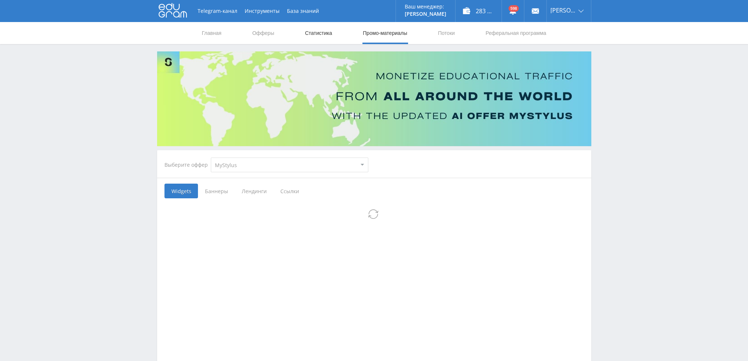 Image resolution: width=748 pixels, height=361 pixels. I want to click on a: Реферальная программа, so click(515, 33).